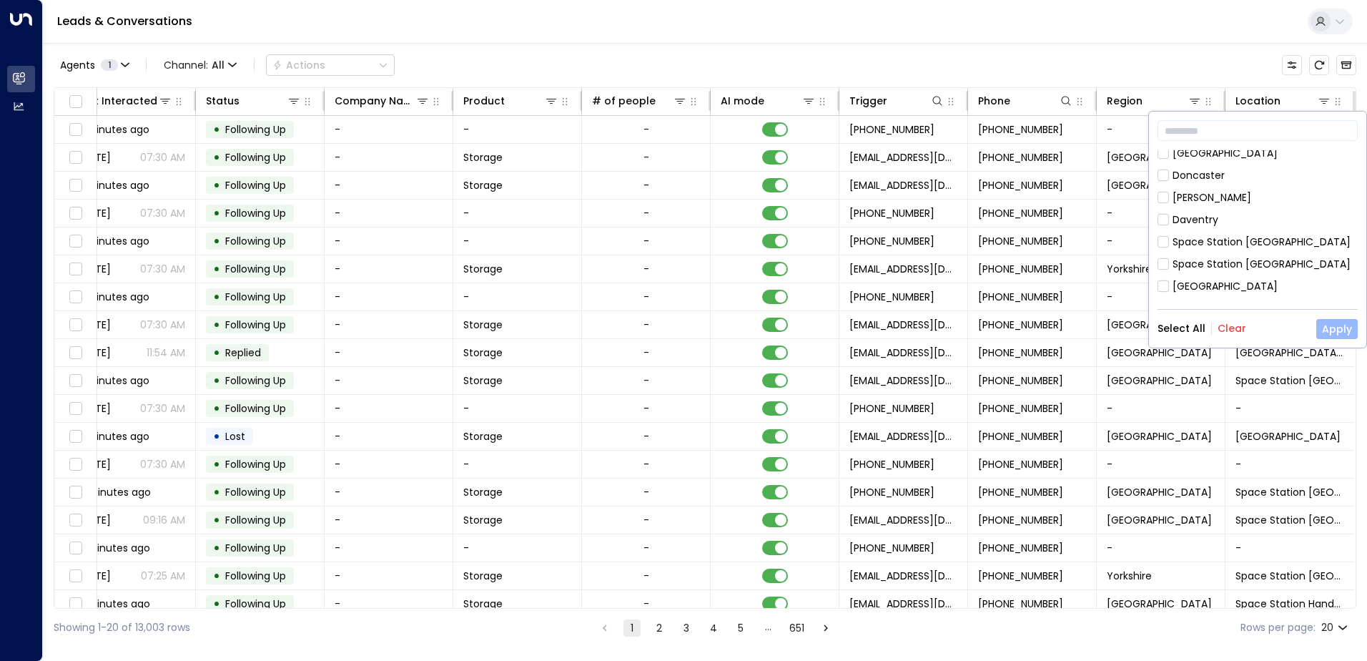 The width and height of the screenshot is (1367, 661). I want to click on span: Space Station Doncaster, so click(1290, 576).